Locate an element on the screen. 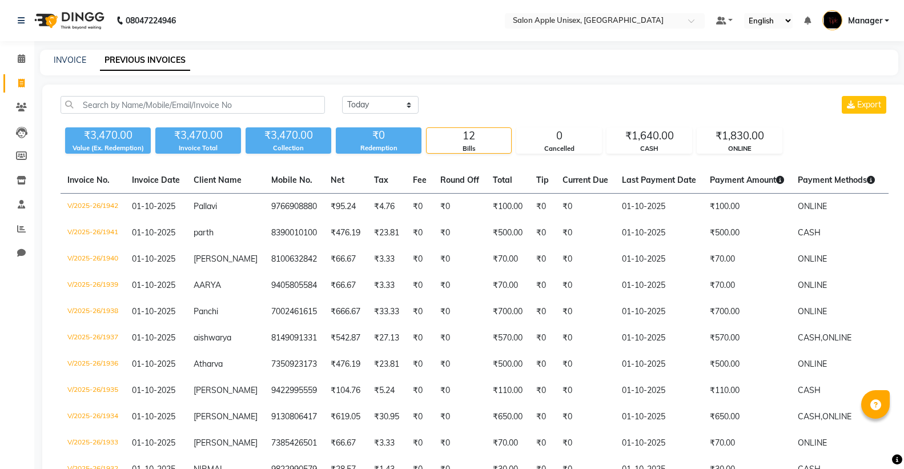  div: ₹3,470.00 is located at coordinates (108, 135).